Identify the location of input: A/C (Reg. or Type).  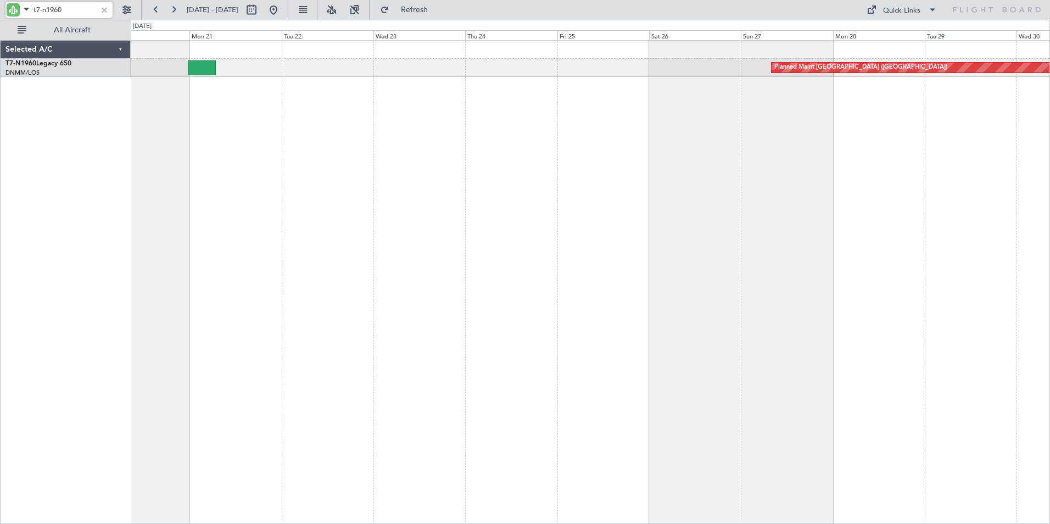
(65, 10).